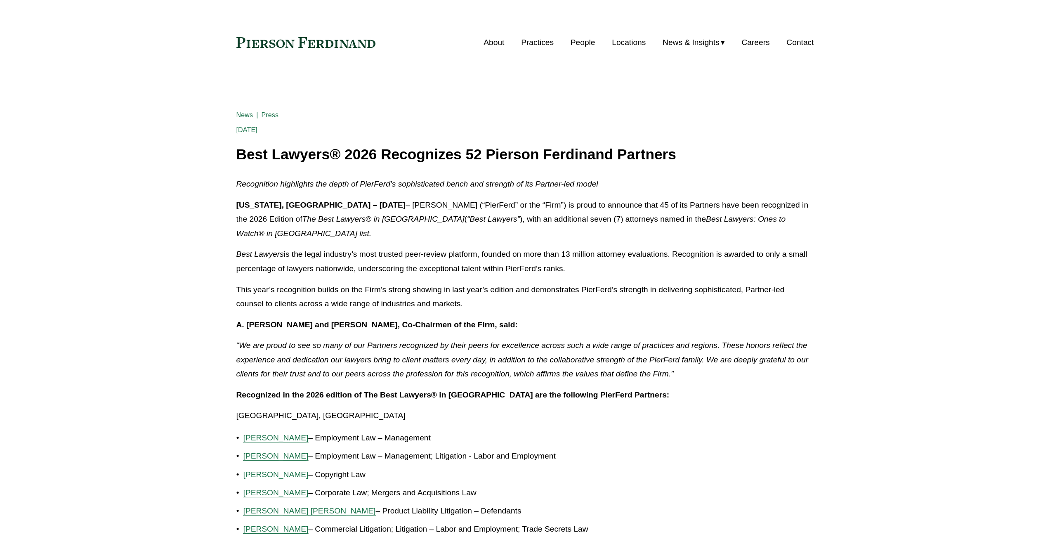 The height and width of the screenshot is (544, 1050). What do you see at coordinates (494, 42) in the screenshot?
I see `a: About` at bounding box center [494, 42].